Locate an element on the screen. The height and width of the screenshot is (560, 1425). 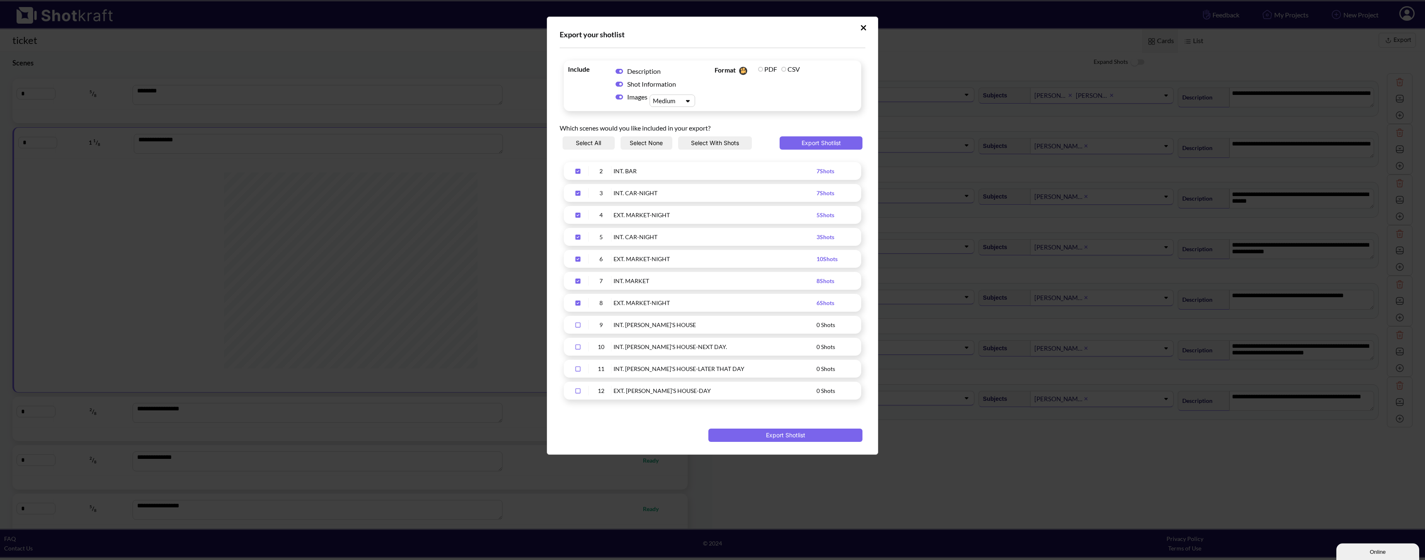
div: 10 is located at coordinates (601, 346).